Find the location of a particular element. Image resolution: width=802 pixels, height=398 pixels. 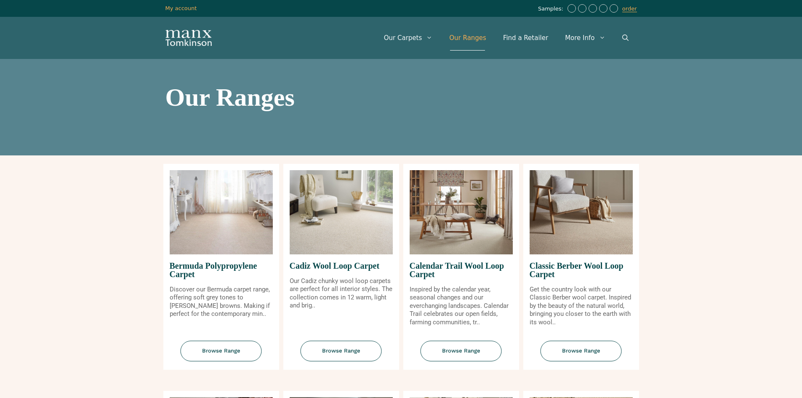

a: My account is located at coordinates (181, 8).